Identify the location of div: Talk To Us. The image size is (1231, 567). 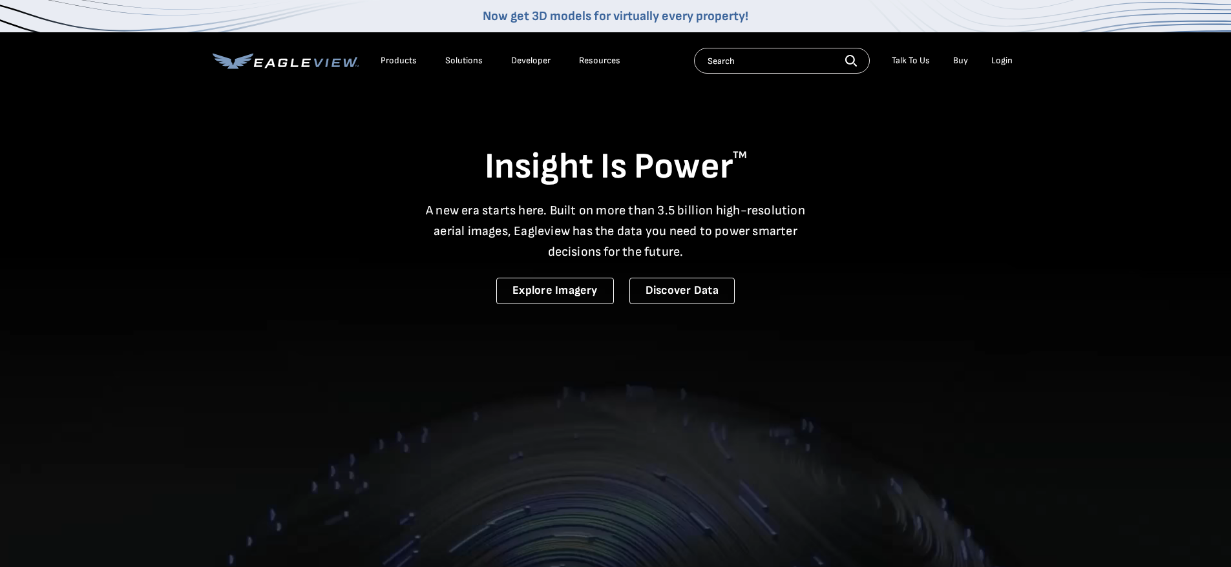
(910, 61).